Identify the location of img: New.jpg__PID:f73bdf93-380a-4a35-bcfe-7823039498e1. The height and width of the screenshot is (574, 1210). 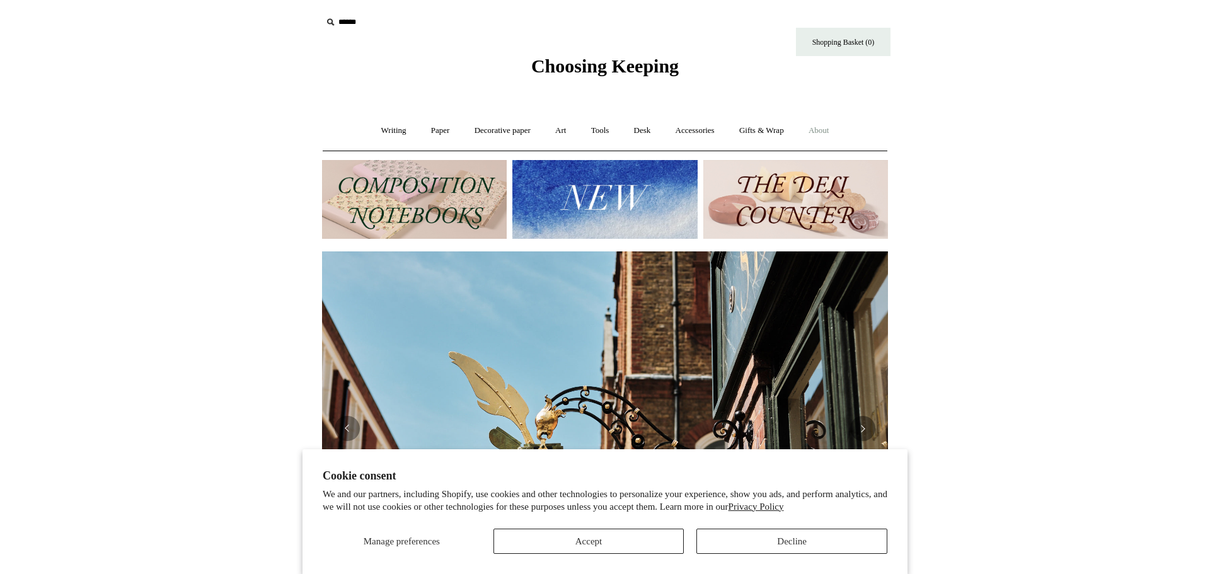
(604, 199).